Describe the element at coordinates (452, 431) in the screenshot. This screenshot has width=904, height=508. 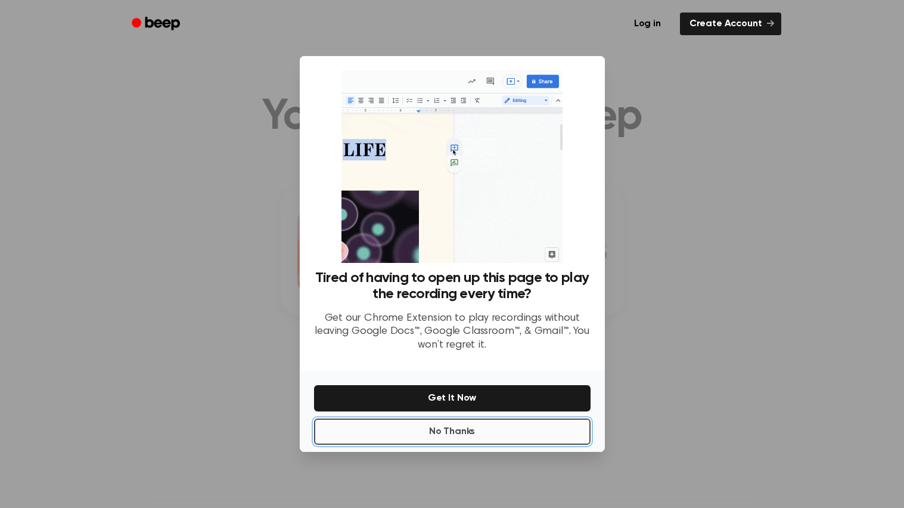
I see `button: No Thanks` at that location.